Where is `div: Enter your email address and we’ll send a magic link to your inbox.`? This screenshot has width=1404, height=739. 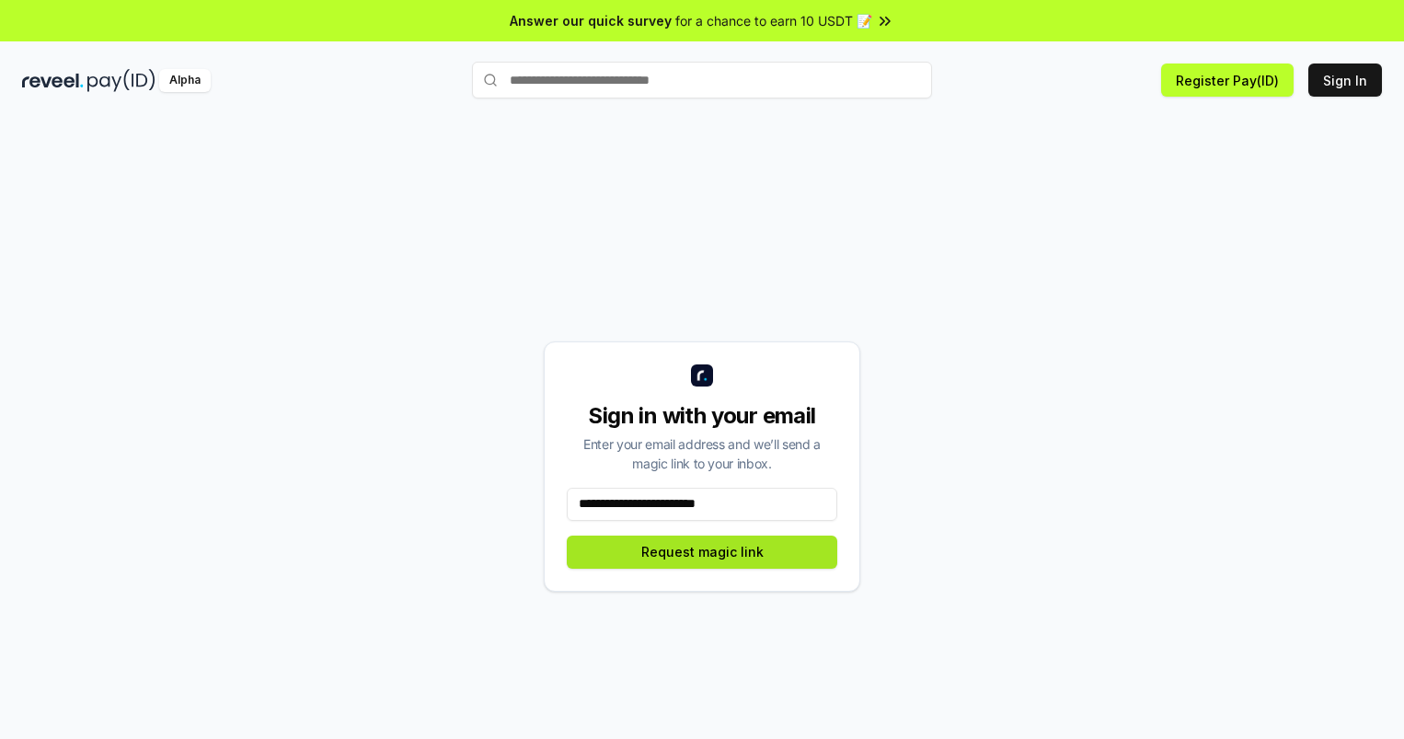
div: Enter your email address and we’ll send a magic link to your inbox. is located at coordinates (702, 453).